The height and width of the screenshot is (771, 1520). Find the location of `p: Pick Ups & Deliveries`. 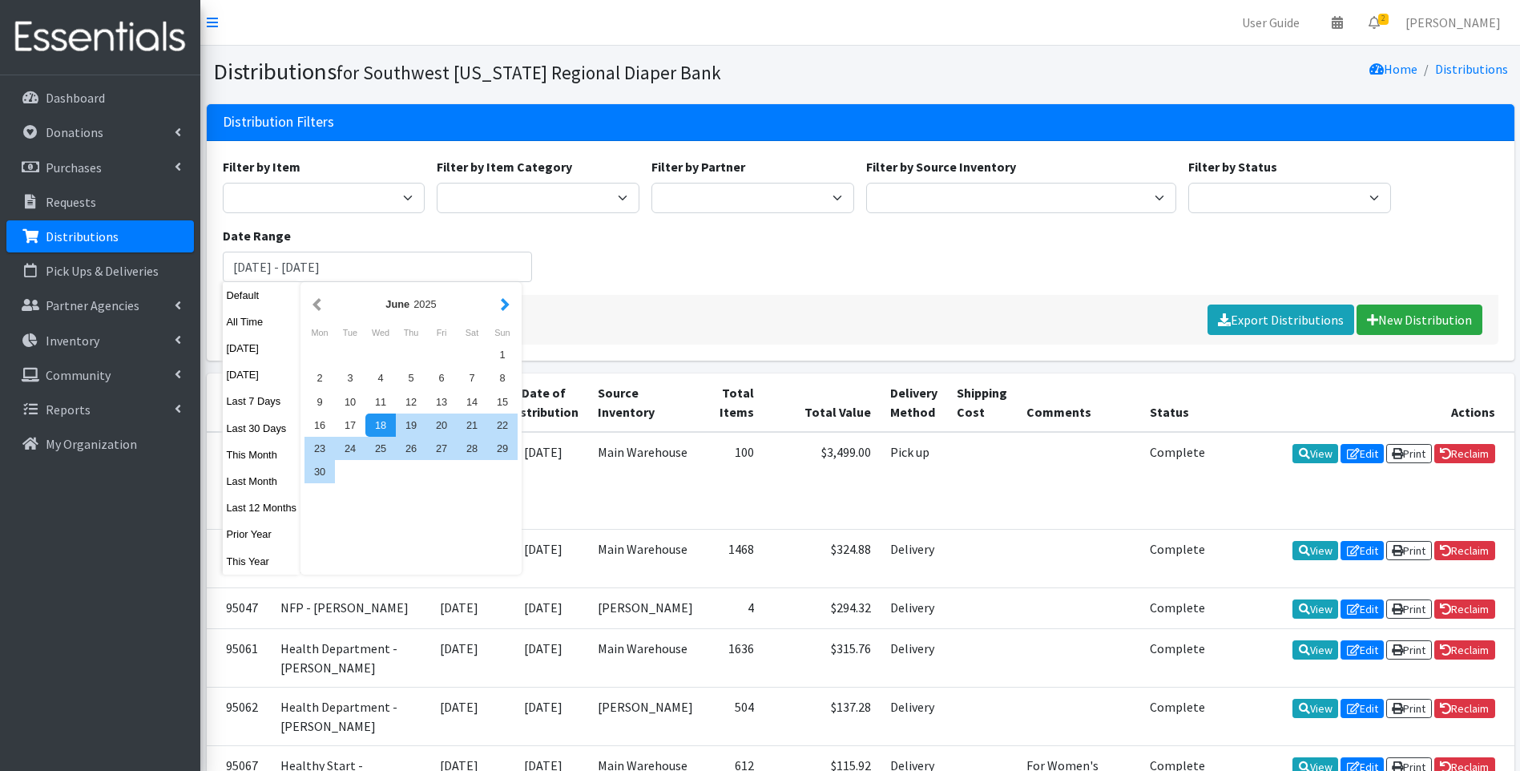

p: Pick Ups & Deliveries is located at coordinates (102, 271).